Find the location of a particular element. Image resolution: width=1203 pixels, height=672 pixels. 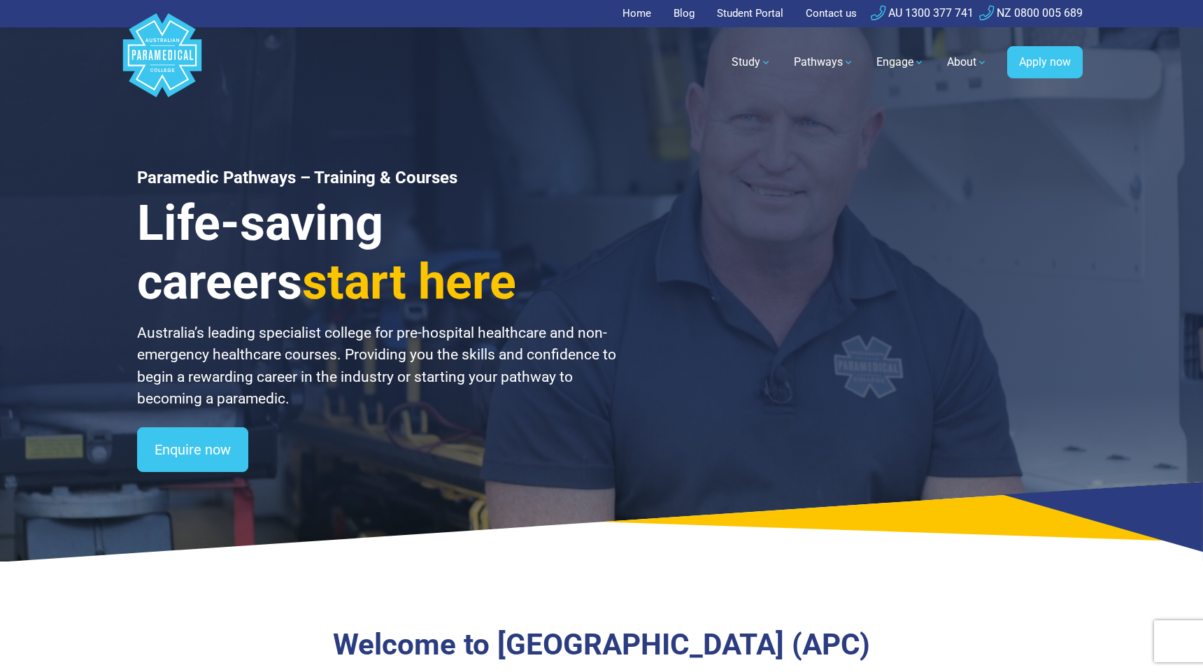

a: Pathways is located at coordinates (824, 62).